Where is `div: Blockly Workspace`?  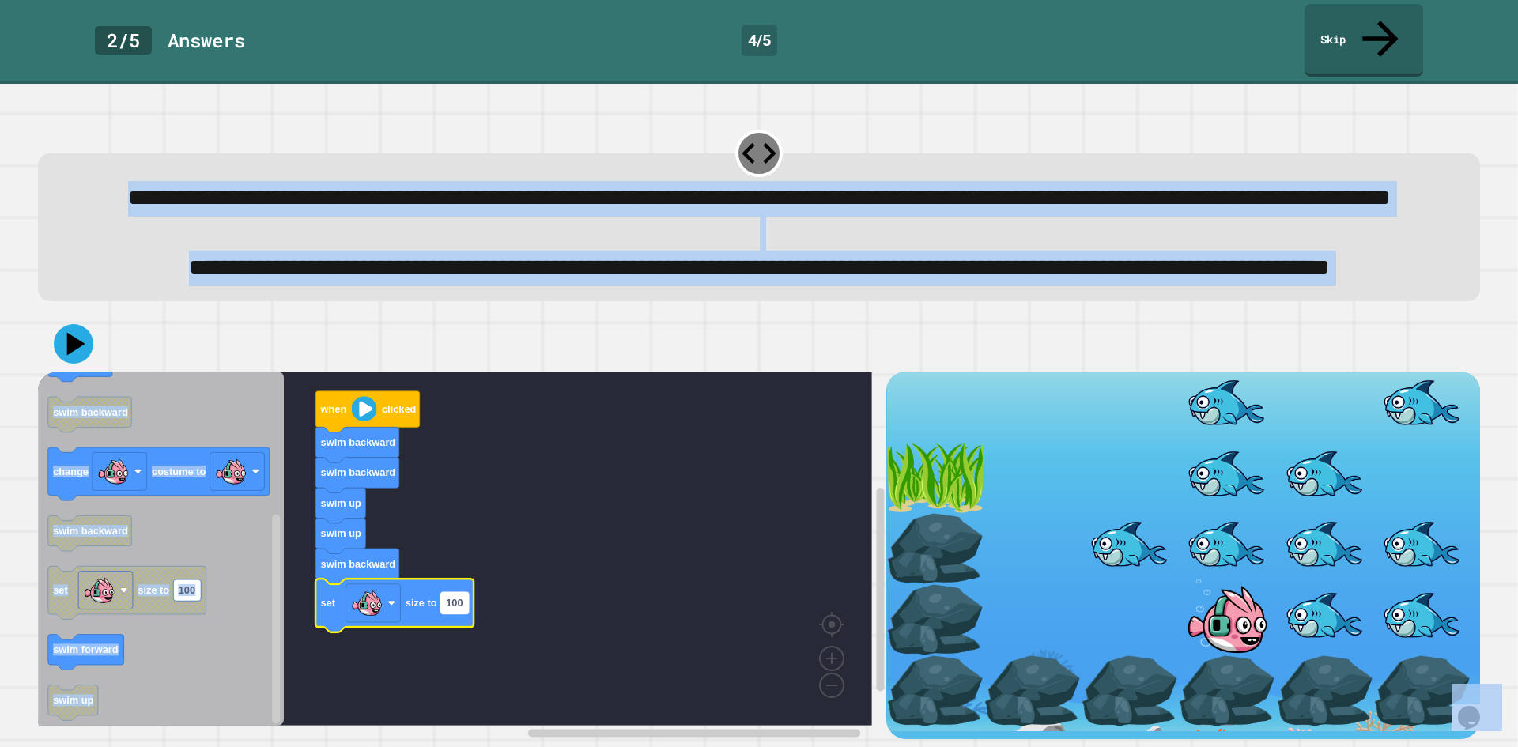
div: Blockly Workspace is located at coordinates (462, 555).